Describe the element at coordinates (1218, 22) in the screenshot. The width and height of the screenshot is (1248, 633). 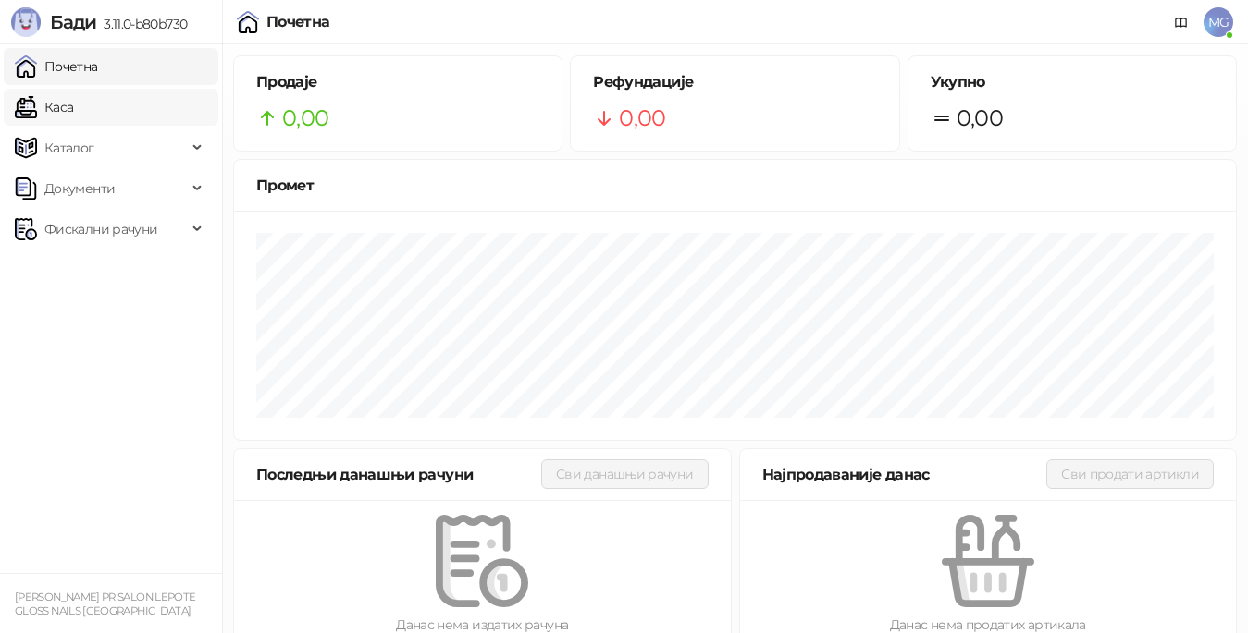
I see `span: MG` at that location.